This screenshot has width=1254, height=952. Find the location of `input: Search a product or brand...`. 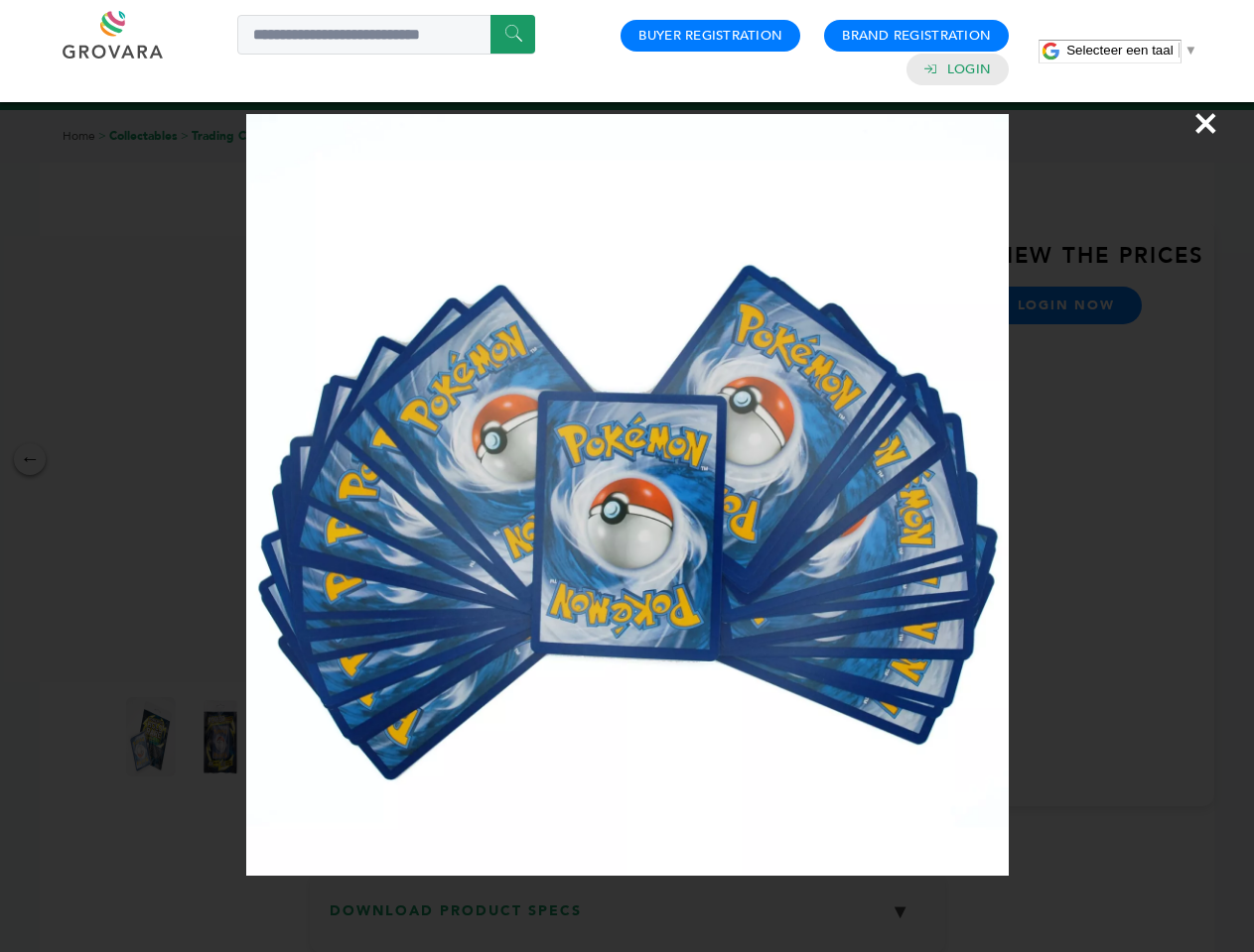

input: Search a product or brand... is located at coordinates (386, 35).